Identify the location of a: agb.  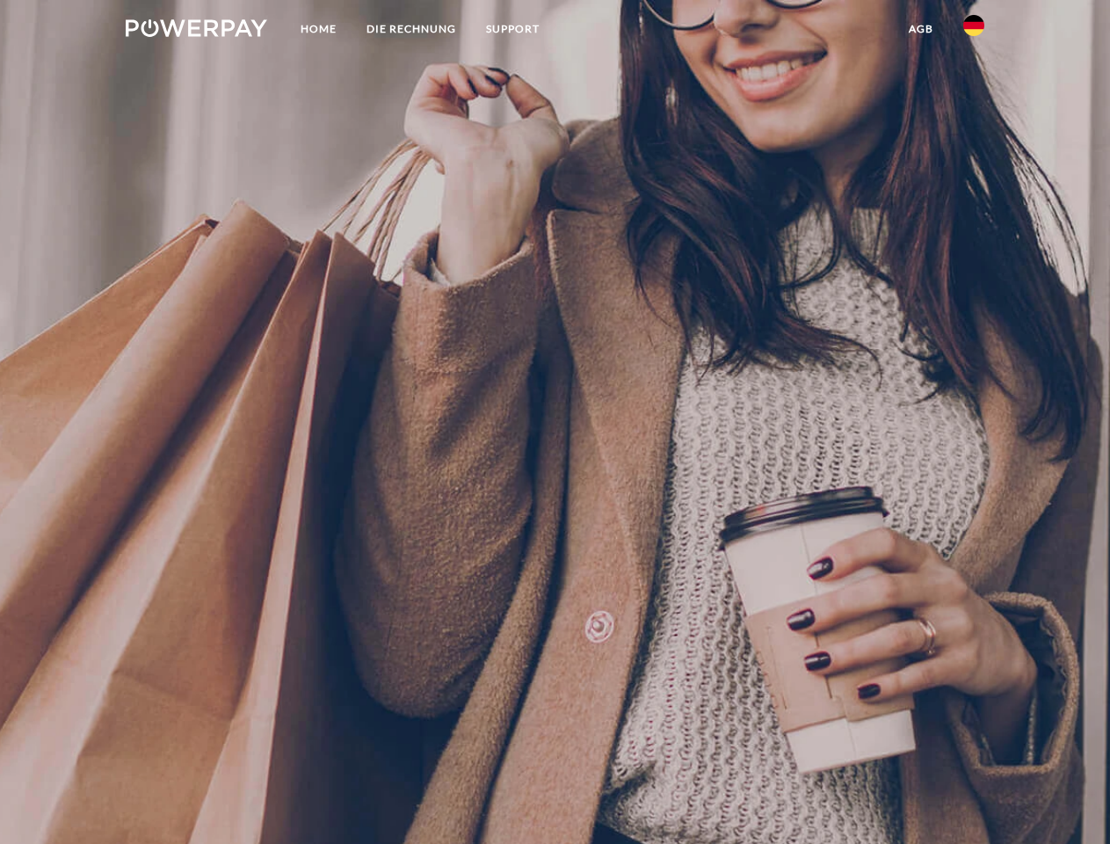
(921, 29).